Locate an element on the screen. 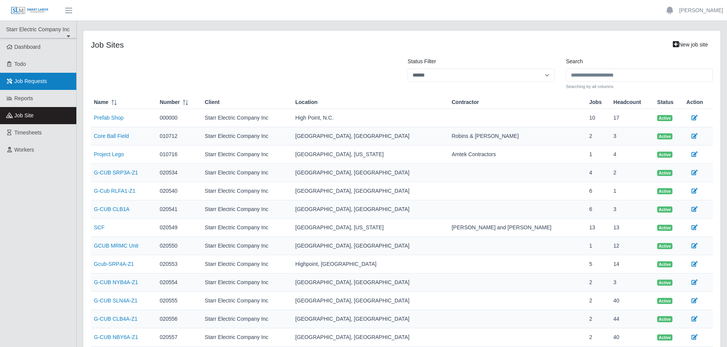 The height and width of the screenshot is (347, 727). td: 020554 is located at coordinates (179, 283).